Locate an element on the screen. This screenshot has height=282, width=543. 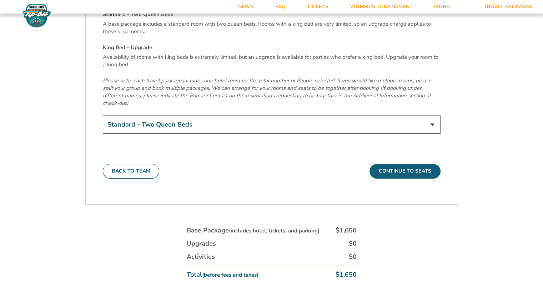
div: Activities is located at coordinates (200, 257).